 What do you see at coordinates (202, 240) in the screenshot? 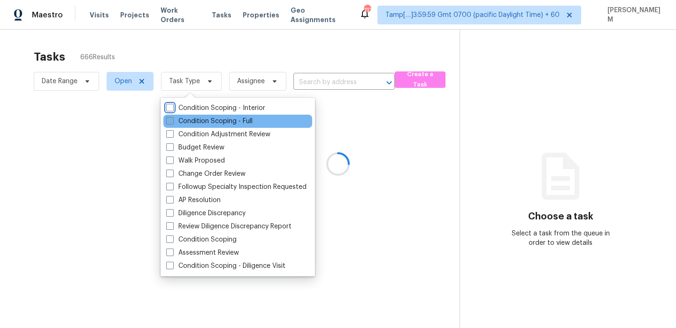
I see `label: Condition Scoping` at bounding box center [202, 240].